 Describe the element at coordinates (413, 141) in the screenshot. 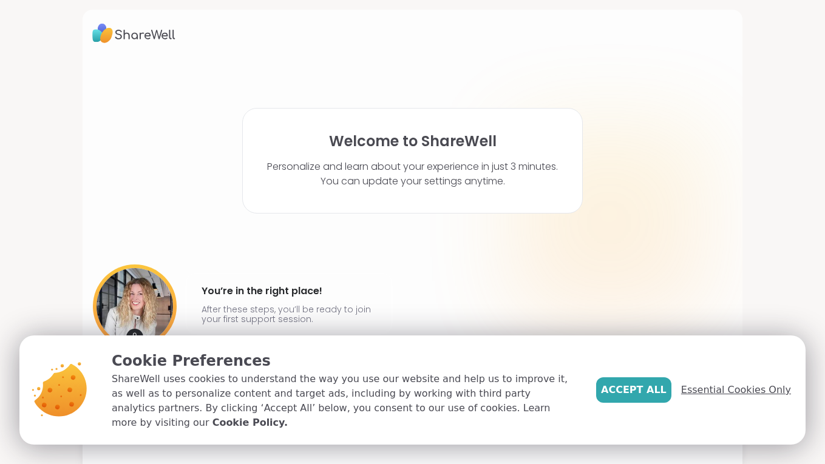

I see `h1: Welcome to ShareWell` at that location.